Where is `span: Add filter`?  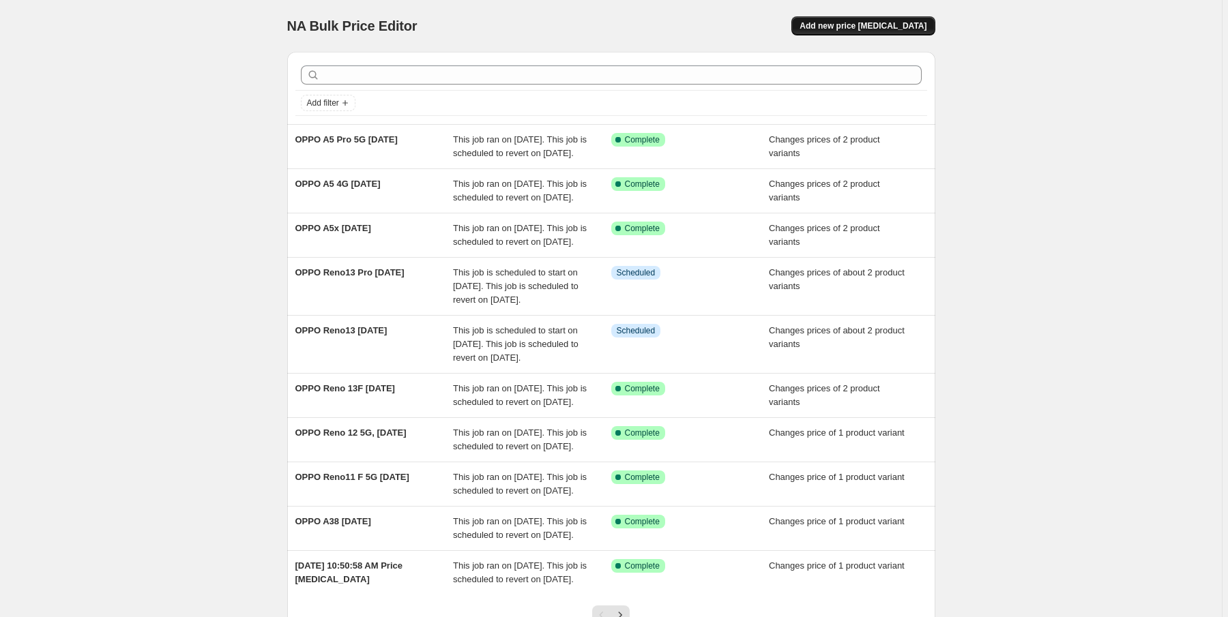
span: Add filter is located at coordinates (323, 103).